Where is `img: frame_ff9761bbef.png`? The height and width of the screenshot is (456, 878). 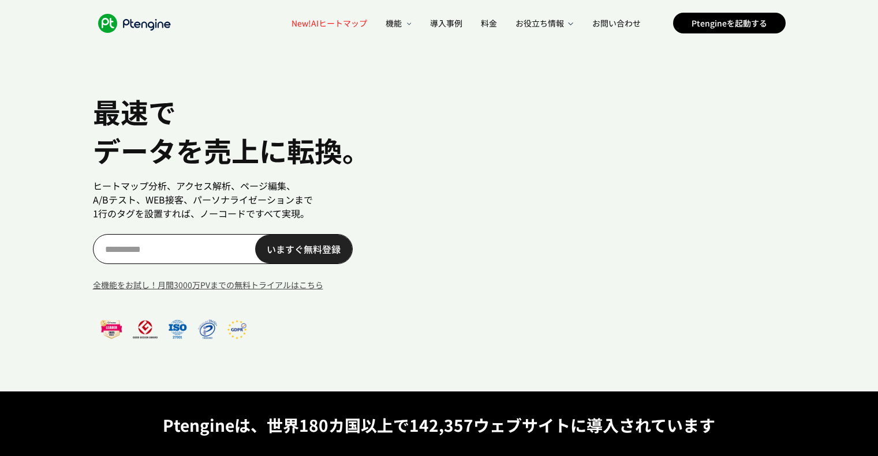 img: frame_ff9761bbef.png is located at coordinates (174, 329).